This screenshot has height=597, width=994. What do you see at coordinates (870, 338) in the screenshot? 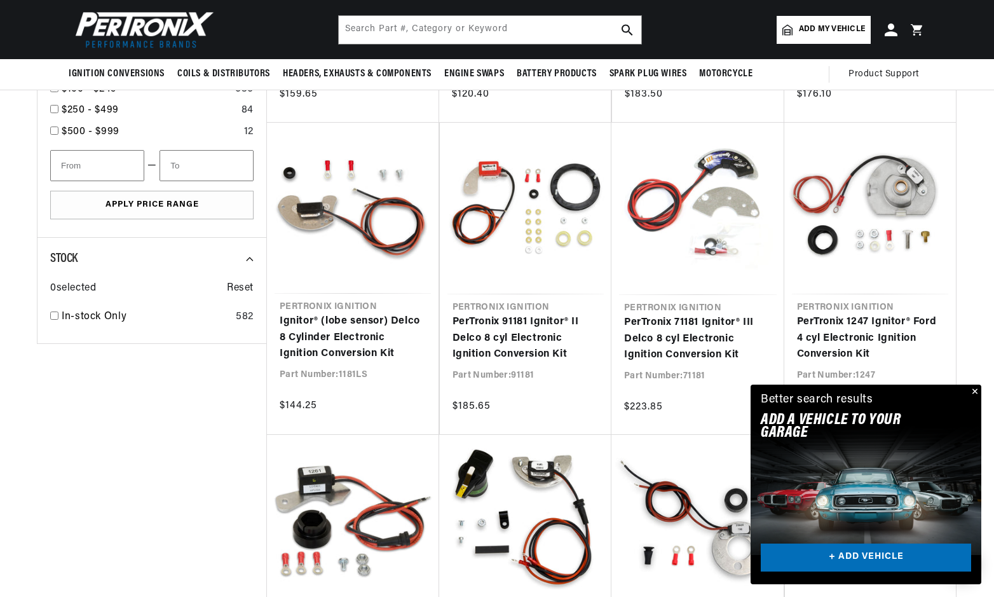
I see `a: PerTronix 1247 Ignitor® Ford 4 cyl Electronic Ignition Conversion Kit` at bounding box center [870, 338].